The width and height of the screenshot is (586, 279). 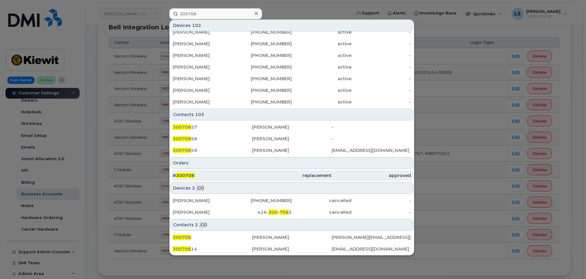 What do you see at coordinates (216, 14) in the screenshot?
I see `input: Find something...` at bounding box center [216, 14].